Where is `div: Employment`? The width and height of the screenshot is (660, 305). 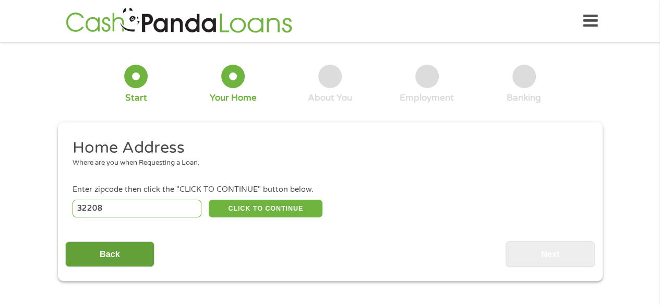 div: Employment is located at coordinates (427, 98).